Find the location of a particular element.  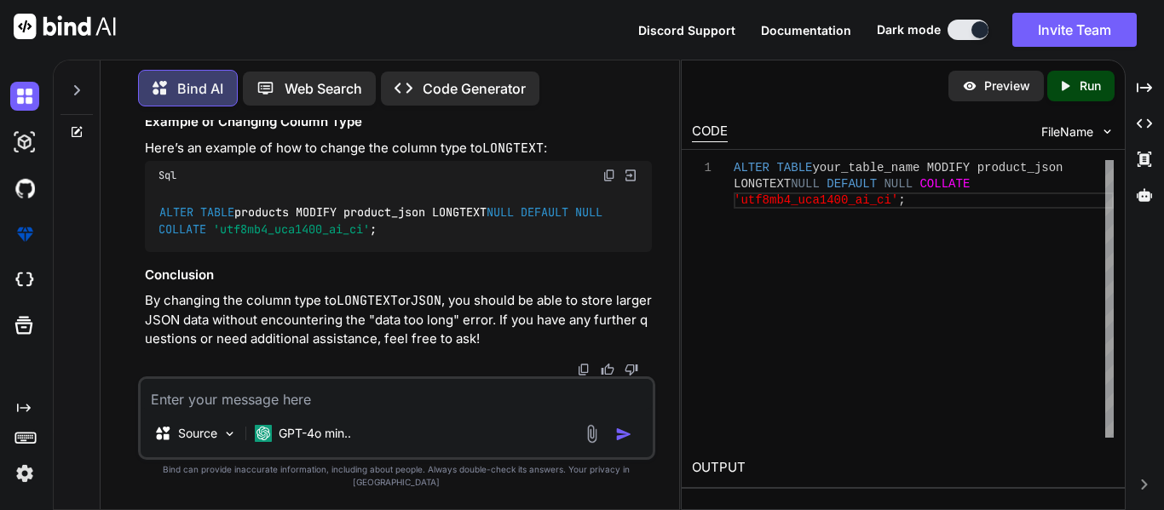

div: 1 is located at coordinates (701, 168).